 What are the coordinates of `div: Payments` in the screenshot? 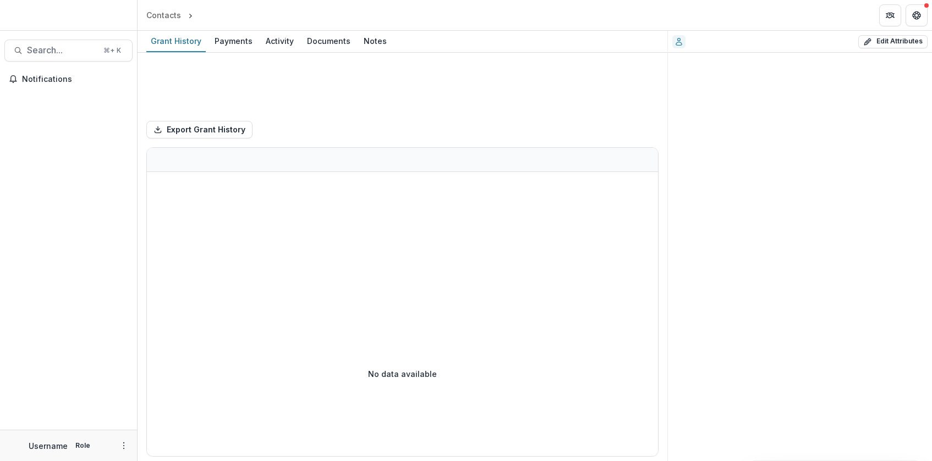 It's located at (233, 41).